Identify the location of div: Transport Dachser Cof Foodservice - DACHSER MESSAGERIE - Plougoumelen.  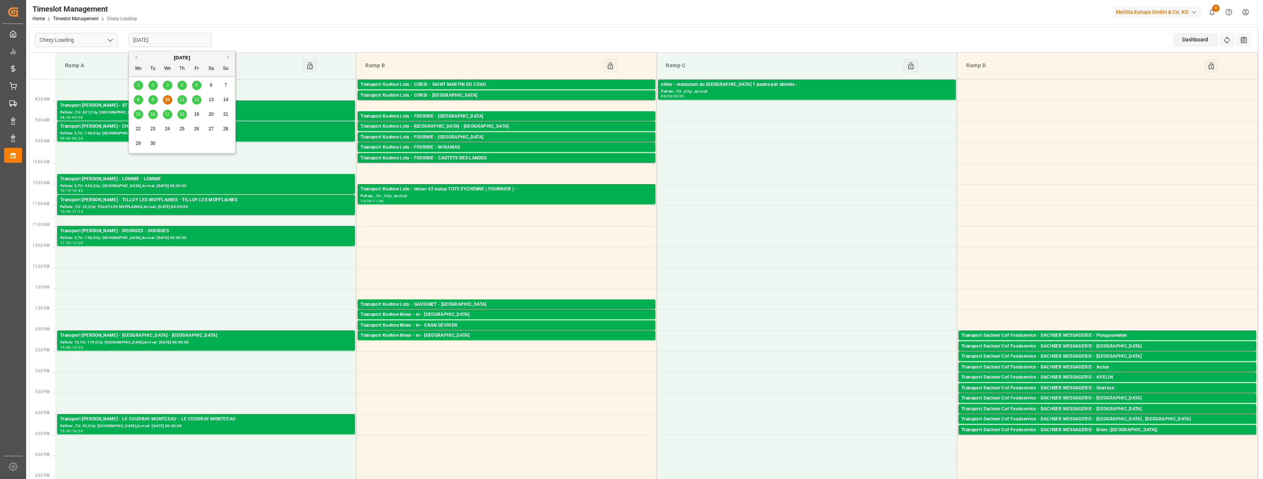
(1107, 336).